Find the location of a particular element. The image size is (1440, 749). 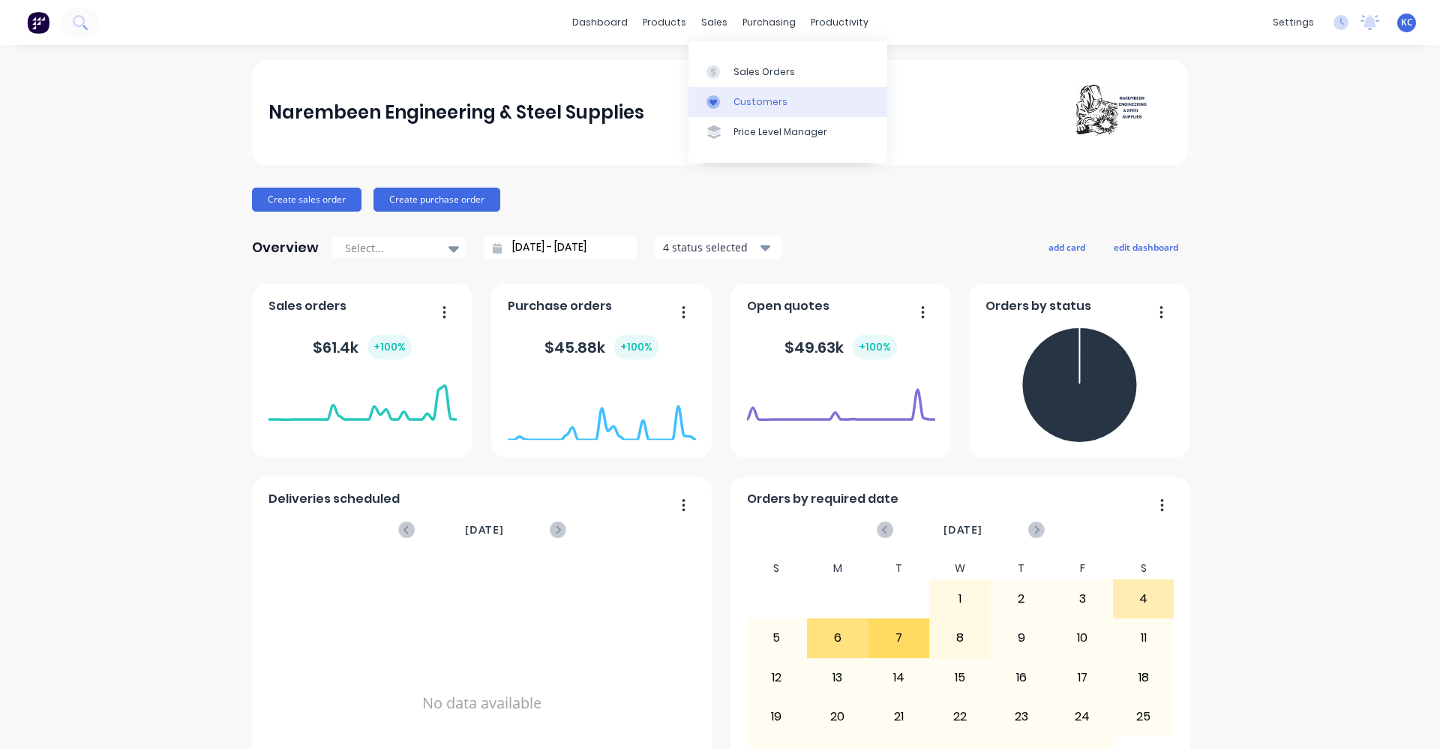

span: Open quotes is located at coordinates (788, 306).